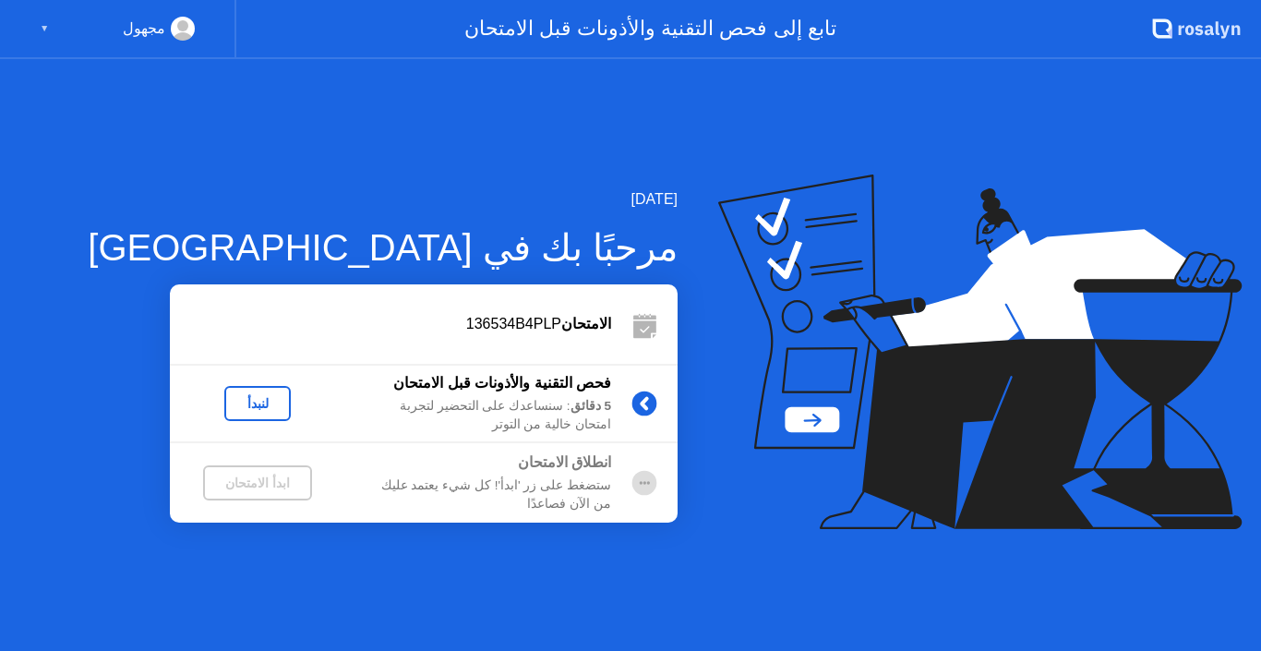 This screenshot has width=1261, height=651. Describe the element at coordinates (391, 324) in the screenshot. I see `div: 136534B4PLP` at that location.